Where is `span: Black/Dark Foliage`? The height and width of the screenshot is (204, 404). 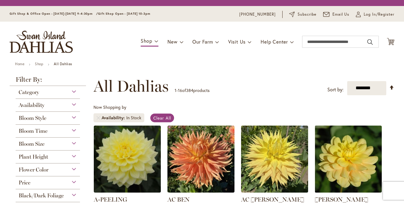 span: Black/Dark Foliage is located at coordinates (41, 196).